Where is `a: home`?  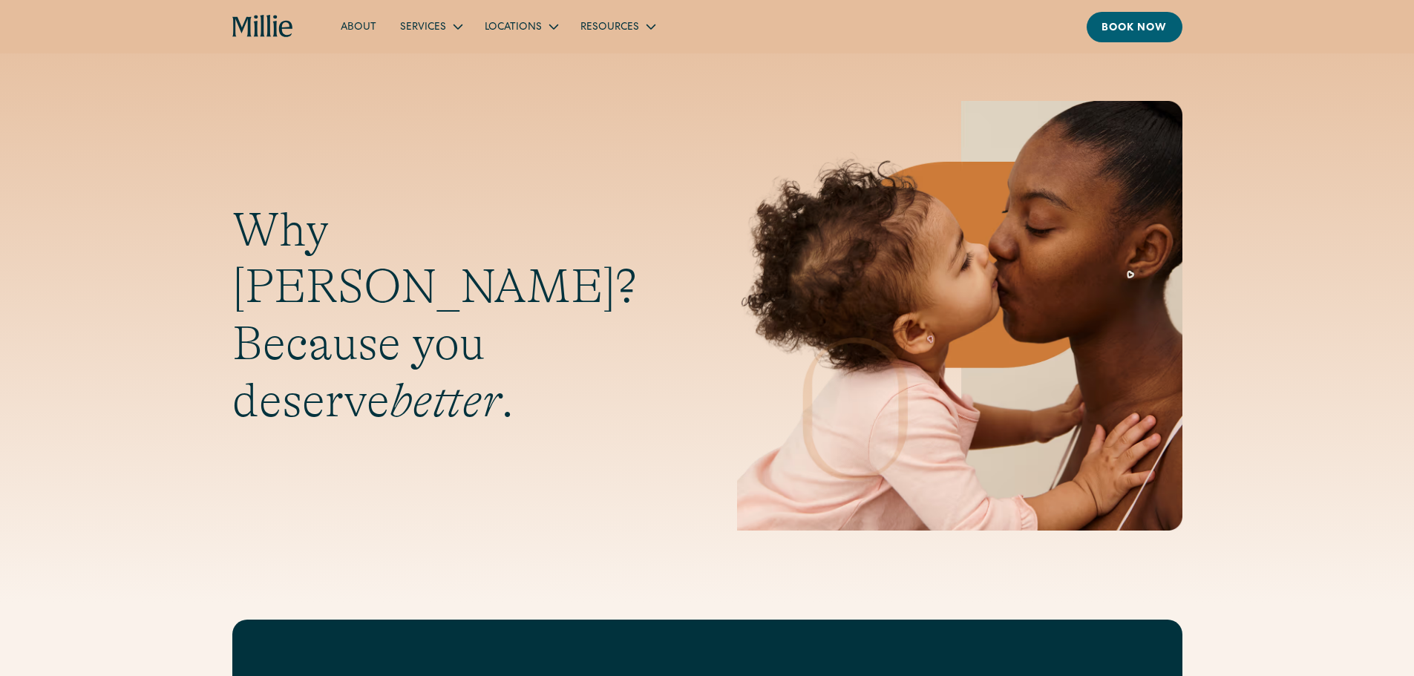
a: home is located at coordinates (263, 27).